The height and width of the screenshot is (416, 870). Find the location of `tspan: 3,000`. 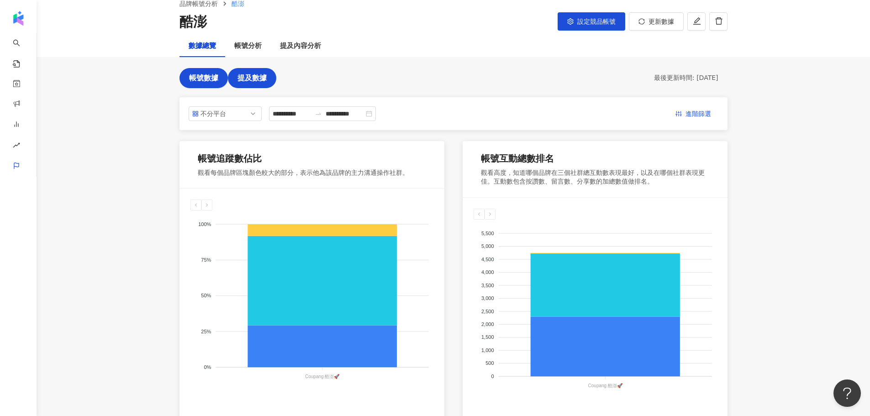

tspan: 3,000 is located at coordinates (488, 298).